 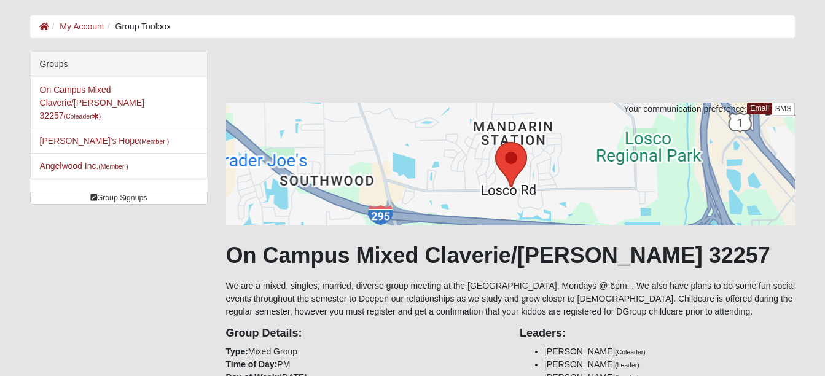 What do you see at coordinates (685, 109) in the screenshot?
I see `span: Your communication preference:` at bounding box center [685, 109].